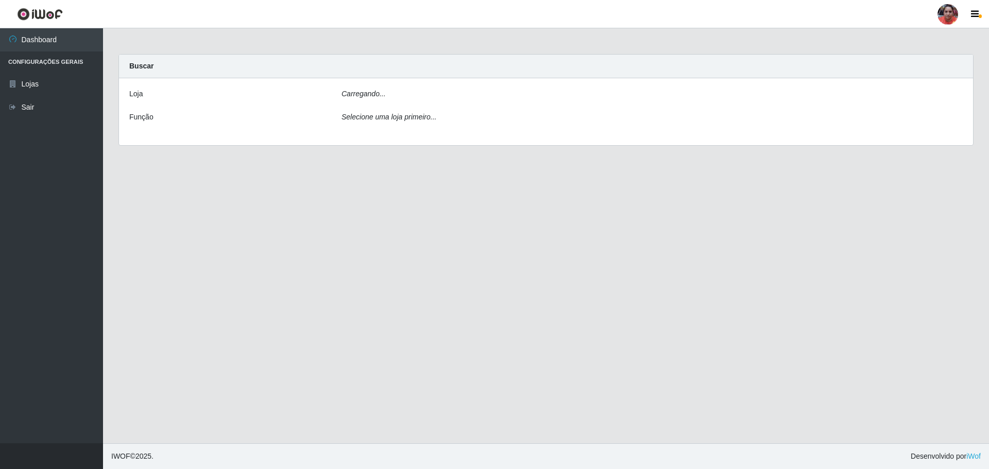 This screenshot has height=469, width=989. I want to click on strong: Buscar, so click(141, 66).